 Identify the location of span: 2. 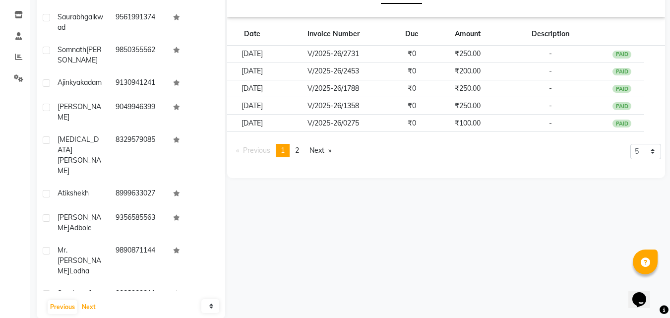
(297, 150).